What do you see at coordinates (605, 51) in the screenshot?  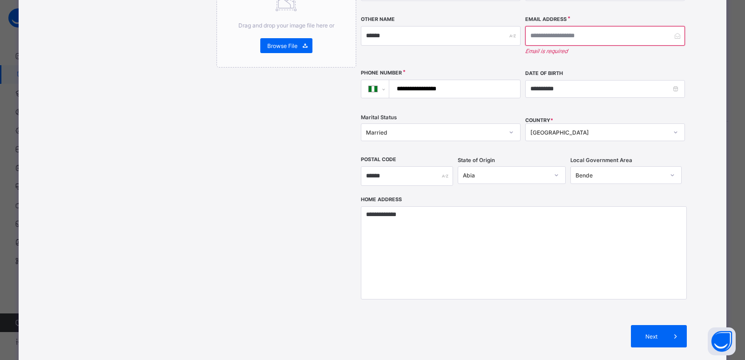 I see `em: Email is required` at bounding box center [605, 51].